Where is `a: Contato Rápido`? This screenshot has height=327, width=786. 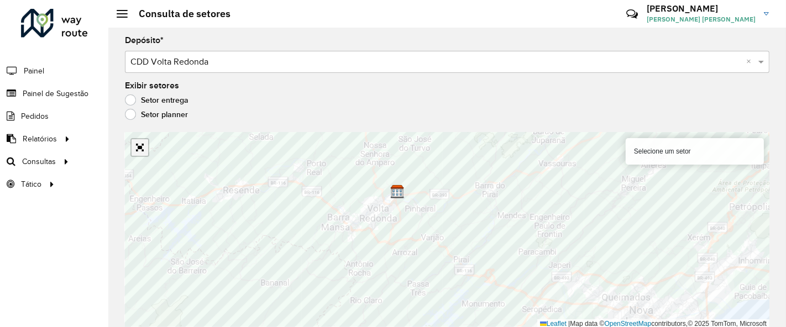
a: Contato Rápido is located at coordinates (632, 14).